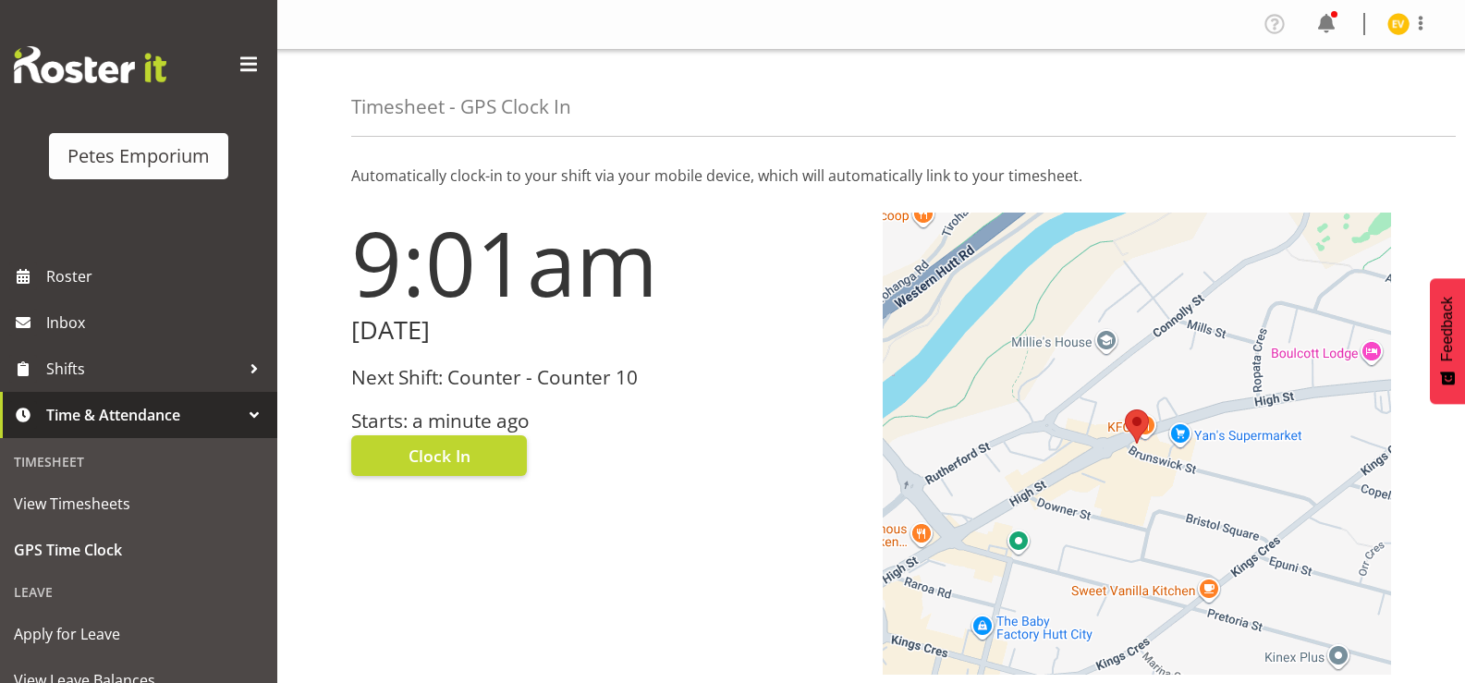 The image size is (1465, 683). I want to click on a: GPS Time Clock, so click(139, 550).